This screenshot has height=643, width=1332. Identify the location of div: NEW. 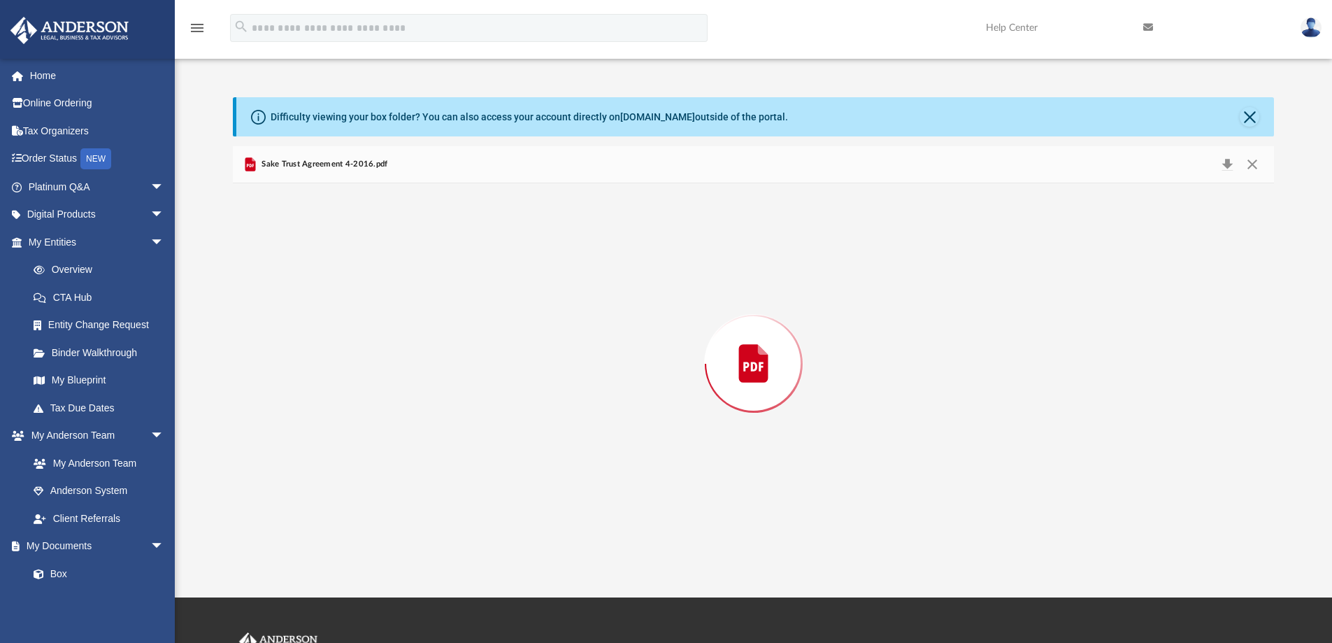
(96, 159).